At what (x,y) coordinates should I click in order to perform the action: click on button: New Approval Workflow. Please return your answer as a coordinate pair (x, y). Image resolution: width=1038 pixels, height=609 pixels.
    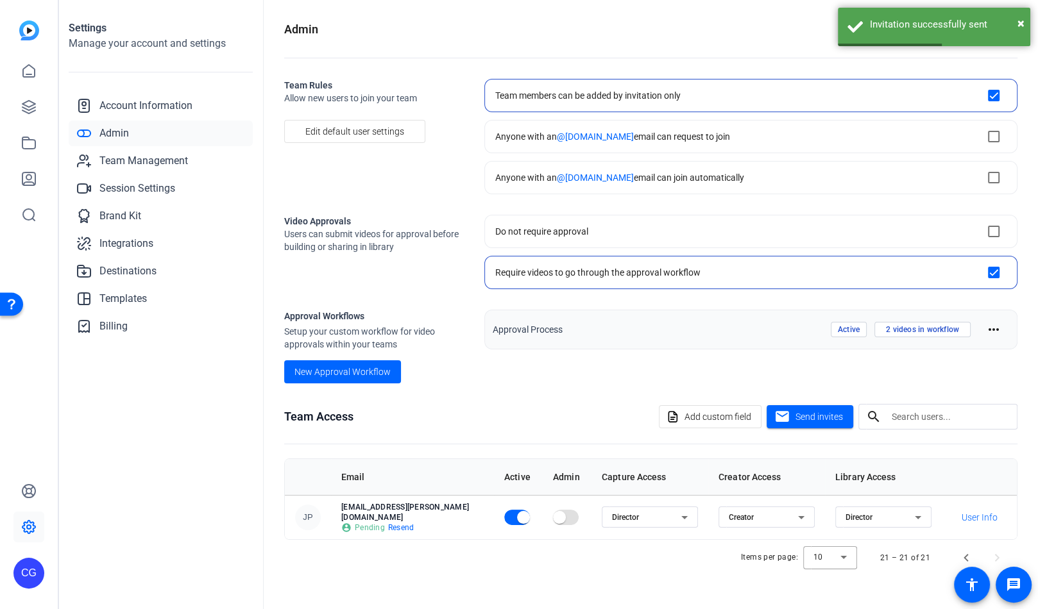
    Looking at the image, I should click on (342, 372).